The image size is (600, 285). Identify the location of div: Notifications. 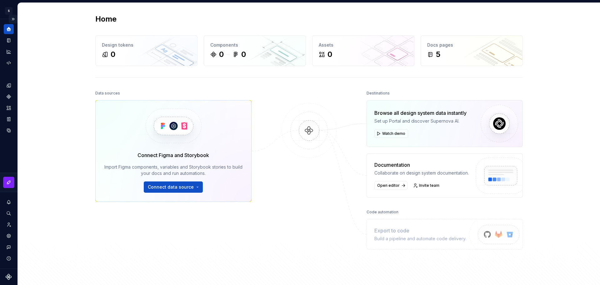
(9, 202).